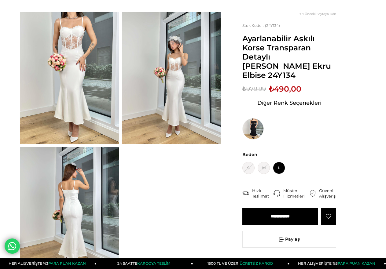 Image resolution: width=386 pixels, height=269 pixels. What do you see at coordinates (254, 89) in the screenshot?
I see `span: ₺979,99` at bounding box center [254, 89].